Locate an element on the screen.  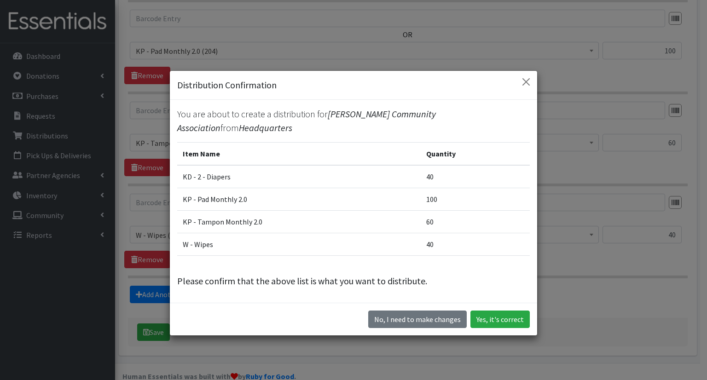
td: KD - 2 - Diapers is located at coordinates (299, 177).